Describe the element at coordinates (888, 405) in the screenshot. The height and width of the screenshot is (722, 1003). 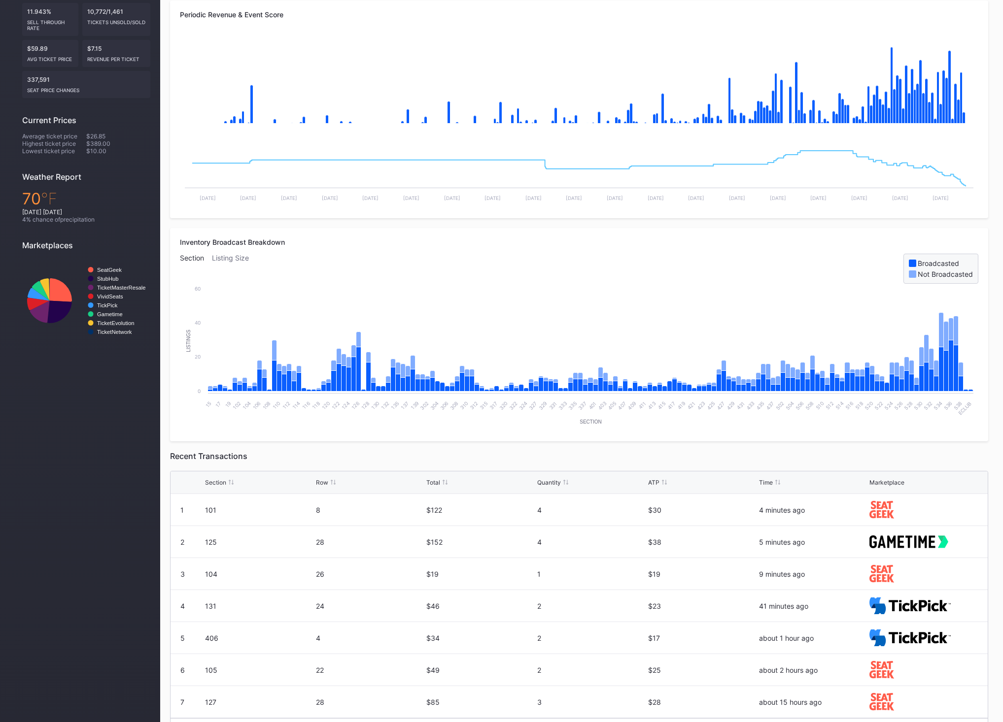
I see `text: 524` at that location.